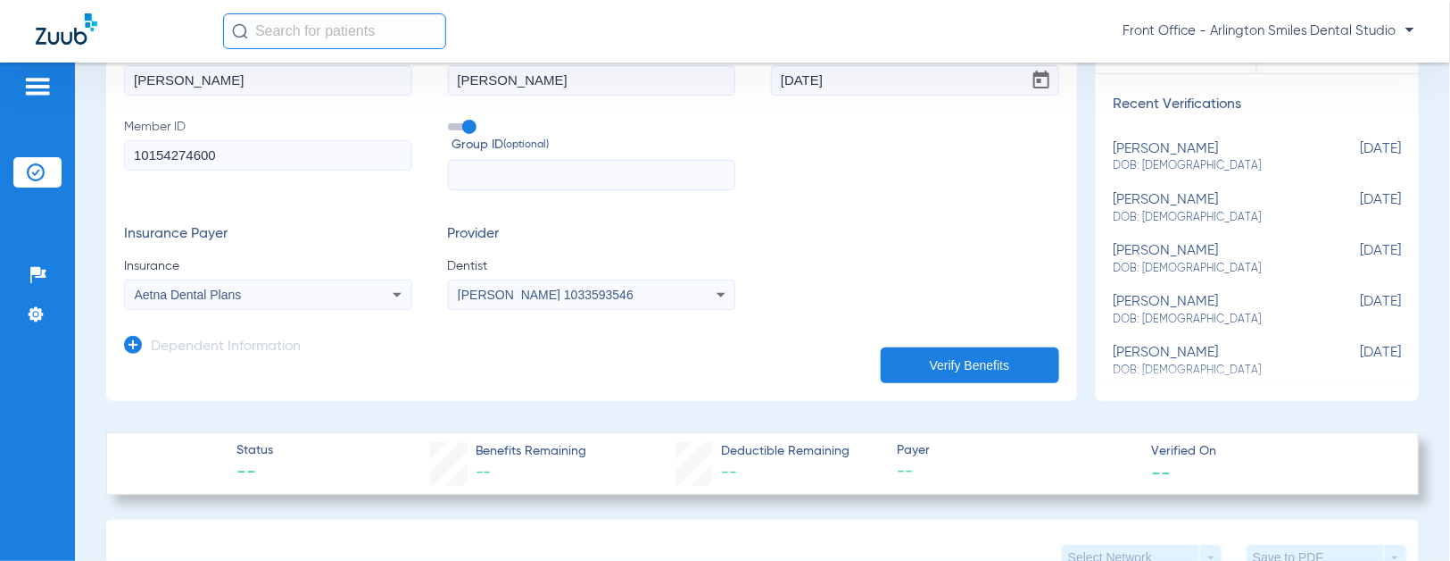 This screenshot has height=561, width=1450. Describe the element at coordinates (268, 235) in the screenshot. I see `h3: Insurance Payer` at that location.